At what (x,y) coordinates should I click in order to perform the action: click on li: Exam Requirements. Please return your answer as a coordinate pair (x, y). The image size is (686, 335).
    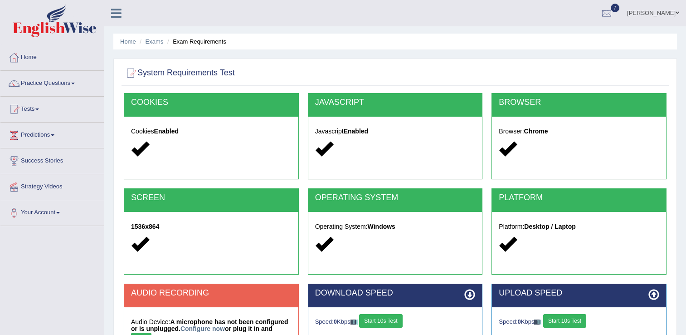
    Looking at the image, I should click on (195, 41).